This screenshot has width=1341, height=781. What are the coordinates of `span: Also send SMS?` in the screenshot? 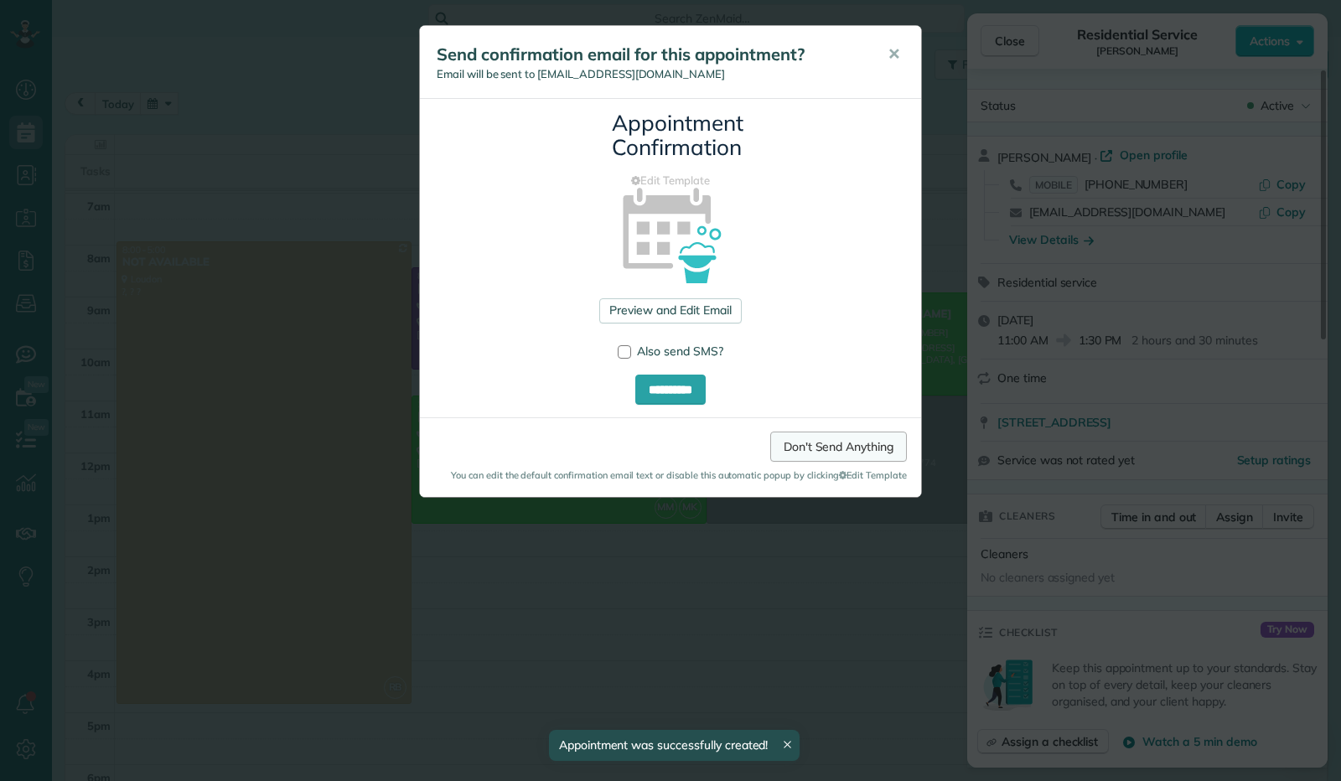 It's located at (680, 351).